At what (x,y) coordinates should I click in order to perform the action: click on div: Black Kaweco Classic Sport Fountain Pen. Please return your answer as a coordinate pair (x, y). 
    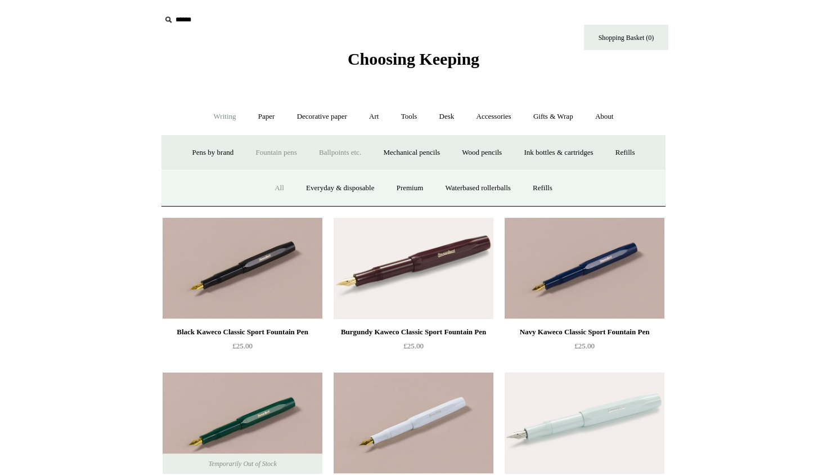
    Looking at the image, I should click on (242, 332).